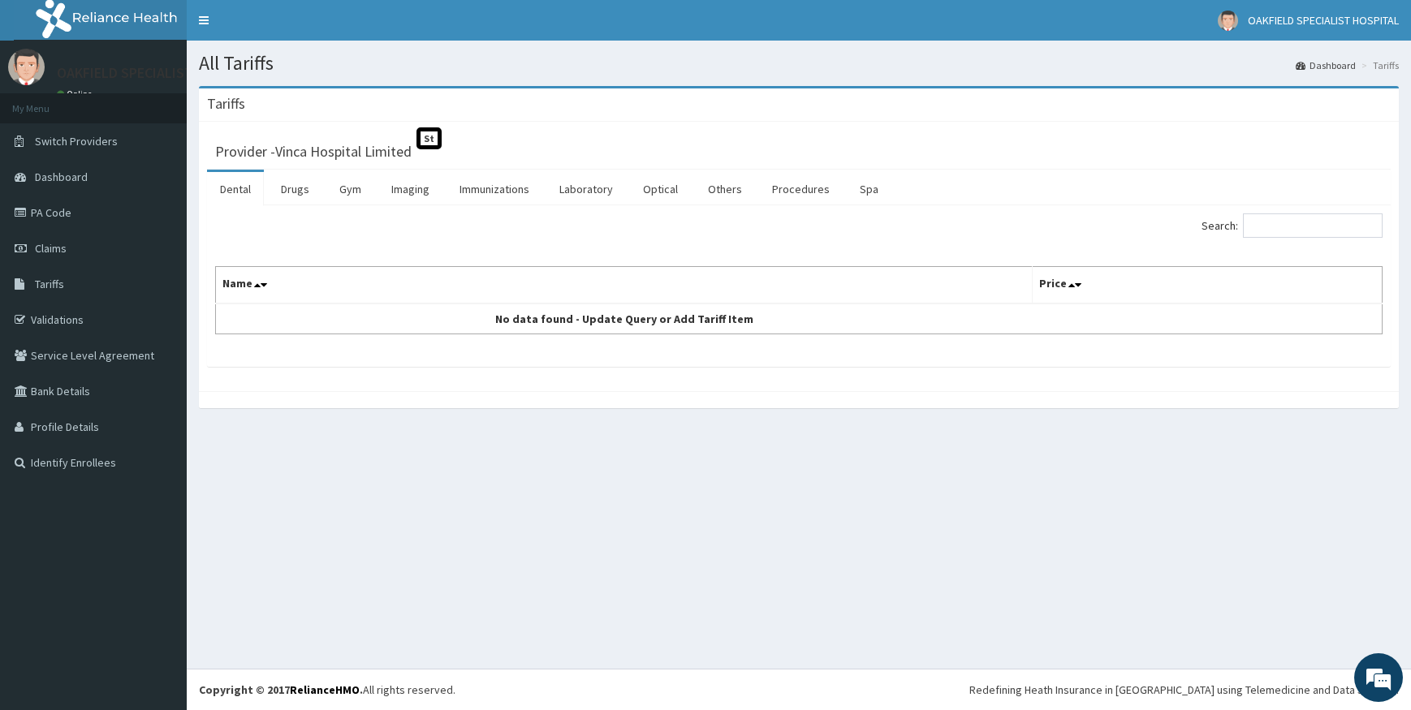 The width and height of the screenshot is (1411, 710). I want to click on a: Procedures, so click(800, 189).